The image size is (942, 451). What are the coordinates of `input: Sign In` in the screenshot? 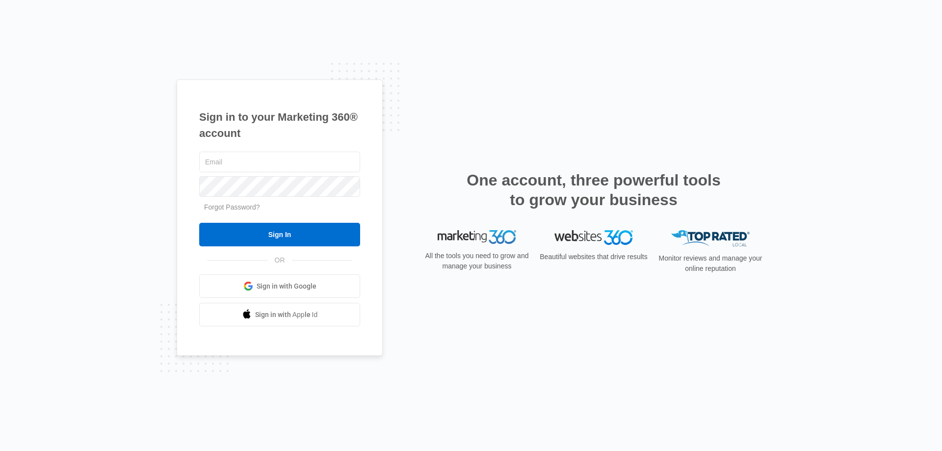 It's located at (280, 234).